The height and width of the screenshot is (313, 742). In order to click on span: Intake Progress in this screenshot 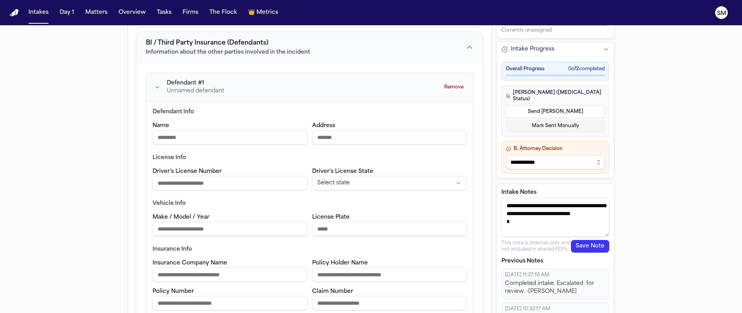, I will do `click(532, 49)`.